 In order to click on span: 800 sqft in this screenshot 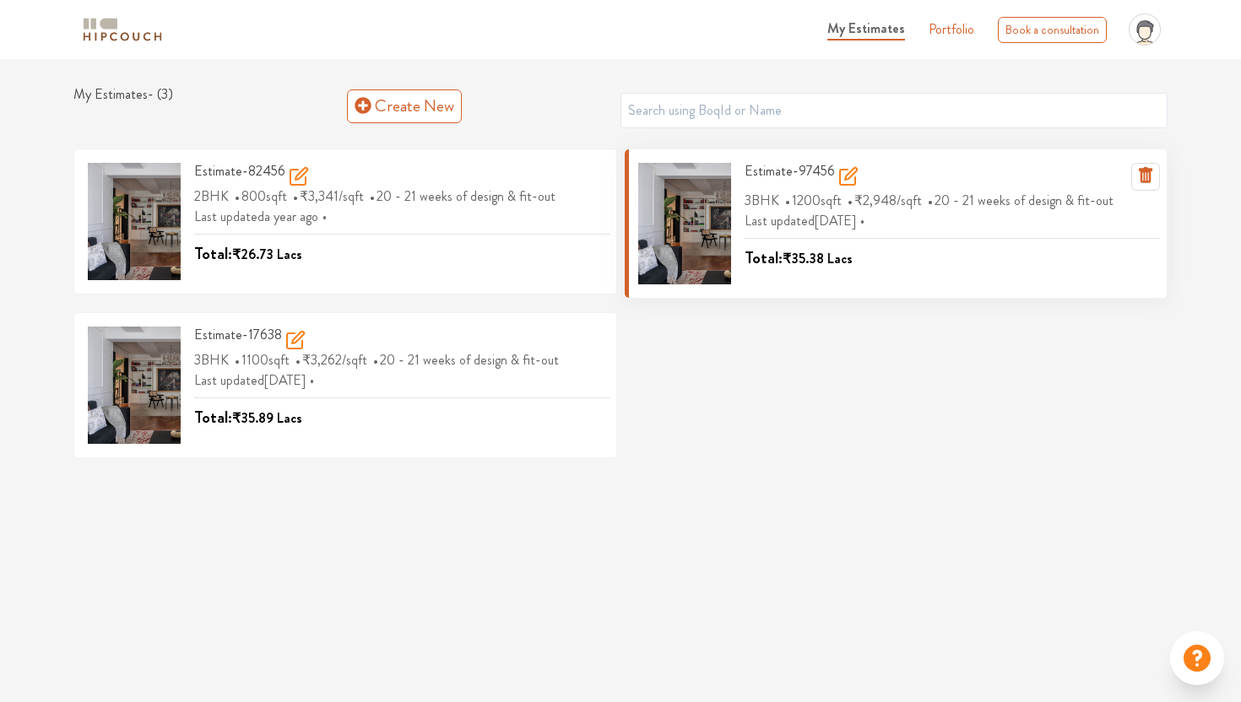, I will do `click(266, 196)`.